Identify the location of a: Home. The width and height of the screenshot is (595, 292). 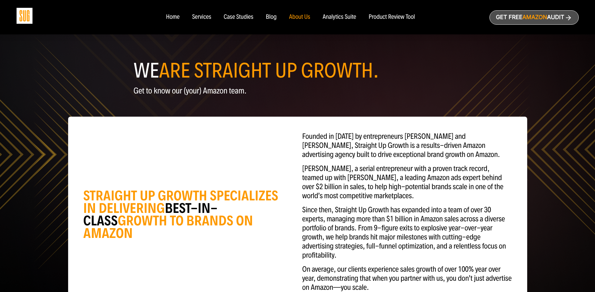
(172, 17).